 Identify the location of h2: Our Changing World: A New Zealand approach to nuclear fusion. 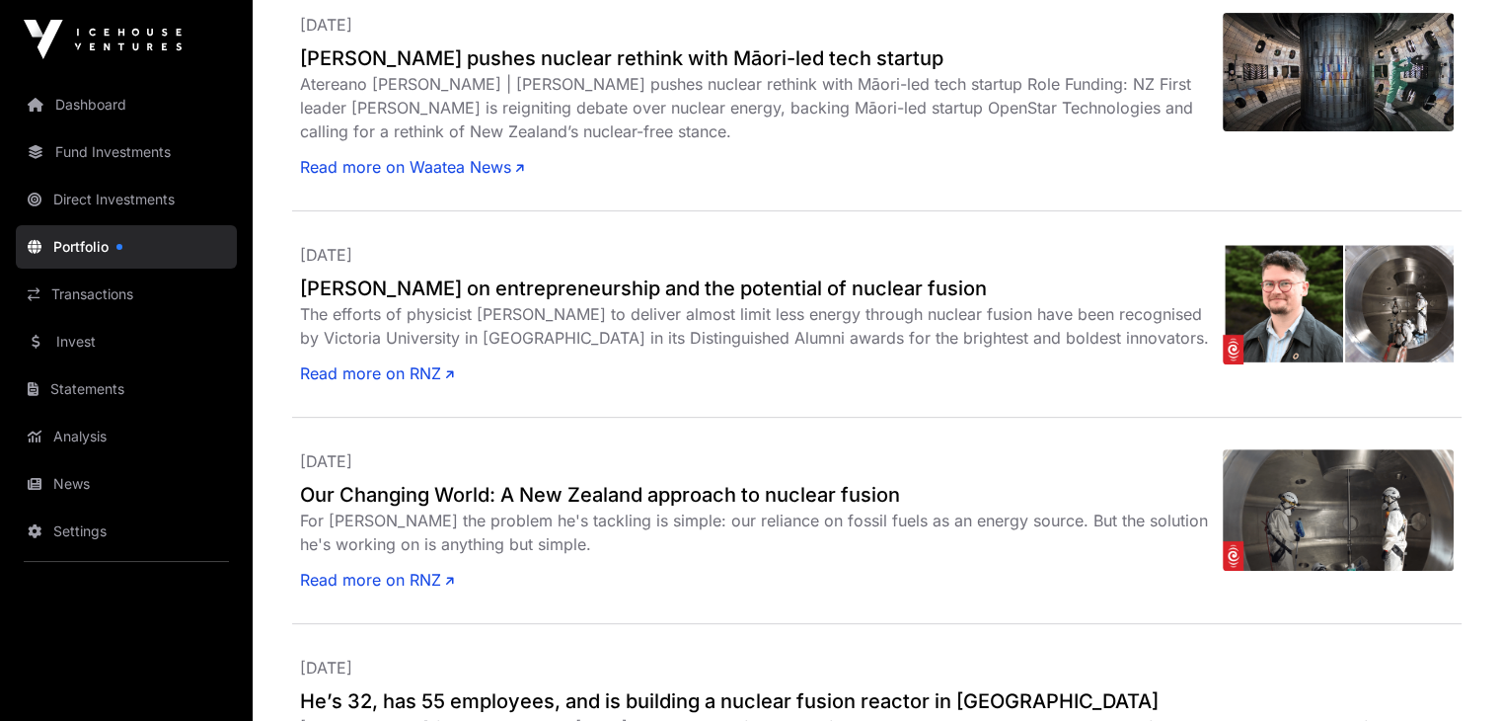
(761, 495).